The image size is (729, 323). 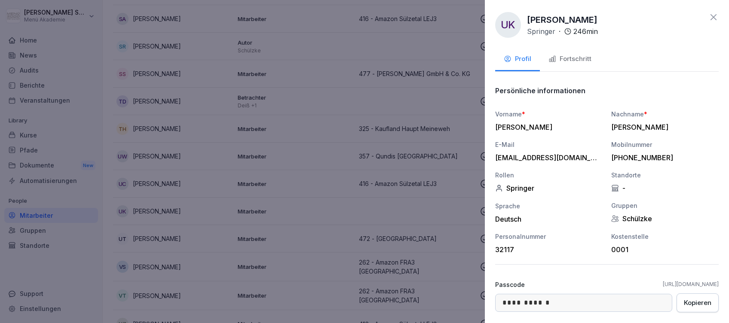 I want to click on div: Personalnummer, so click(x=549, y=236).